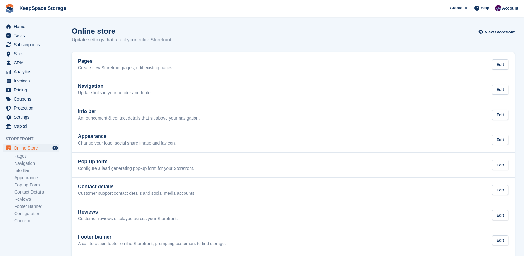  Describe the element at coordinates (456, 8) in the screenshot. I see `span: Create` at that location.